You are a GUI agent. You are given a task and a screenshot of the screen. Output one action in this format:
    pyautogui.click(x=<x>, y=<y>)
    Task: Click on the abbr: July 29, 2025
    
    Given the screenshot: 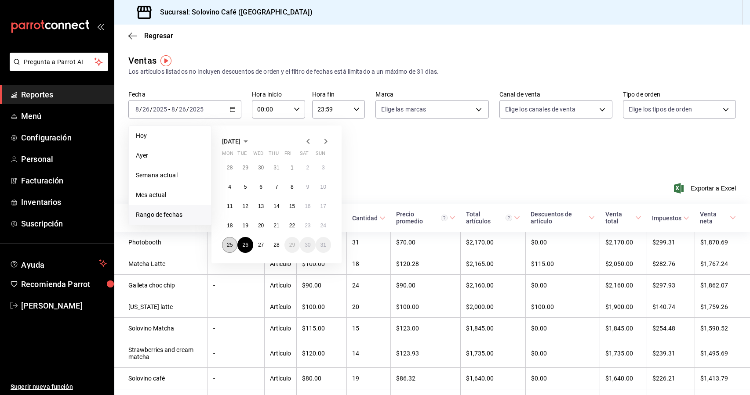 What is the action you would take?
    pyautogui.click(x=245, y=168)
    